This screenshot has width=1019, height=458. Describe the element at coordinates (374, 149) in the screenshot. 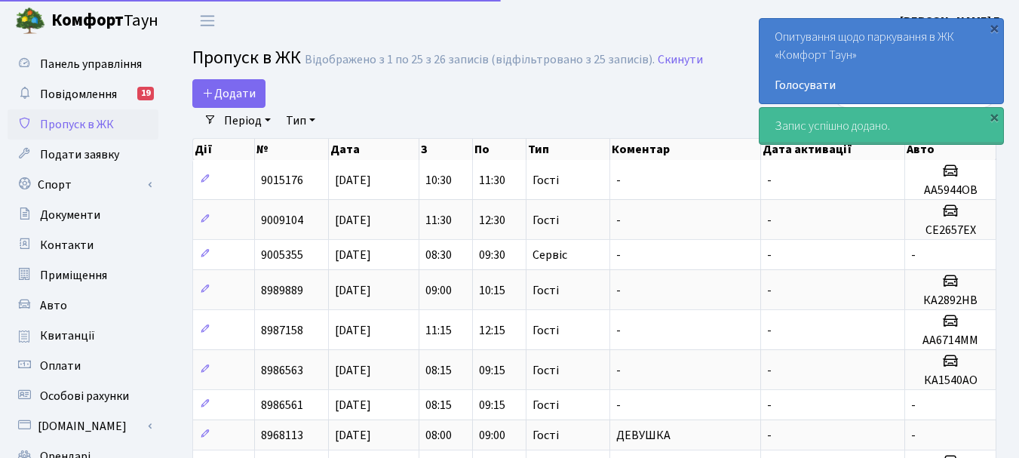

I see `th: Дата` at that location.